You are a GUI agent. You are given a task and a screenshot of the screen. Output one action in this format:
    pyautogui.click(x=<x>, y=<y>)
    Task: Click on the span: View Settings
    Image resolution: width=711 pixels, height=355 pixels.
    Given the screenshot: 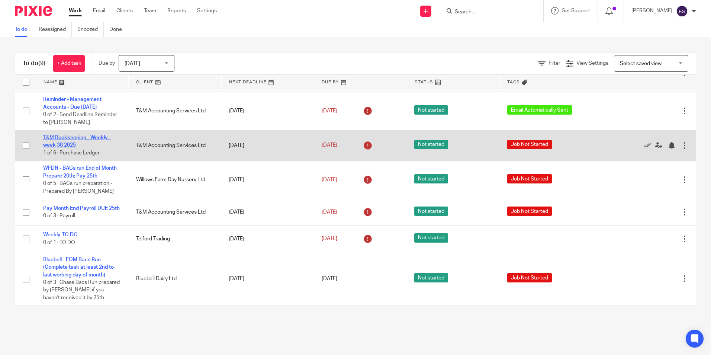 What is the action you would take?
    pyautogui.click(x=592, y=63)
    